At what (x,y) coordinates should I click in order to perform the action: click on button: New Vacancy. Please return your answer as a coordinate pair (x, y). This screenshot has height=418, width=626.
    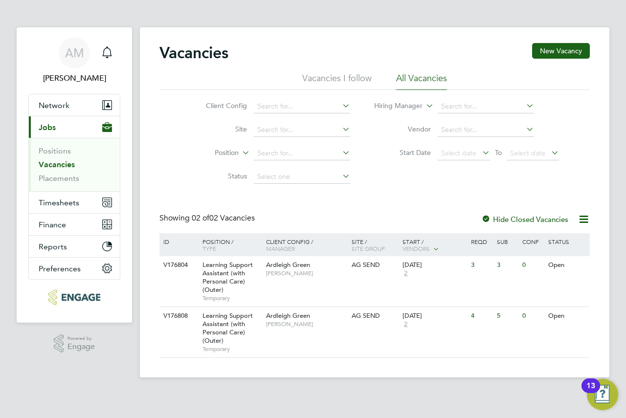
    Looking at the image, I should click on (561, 51).